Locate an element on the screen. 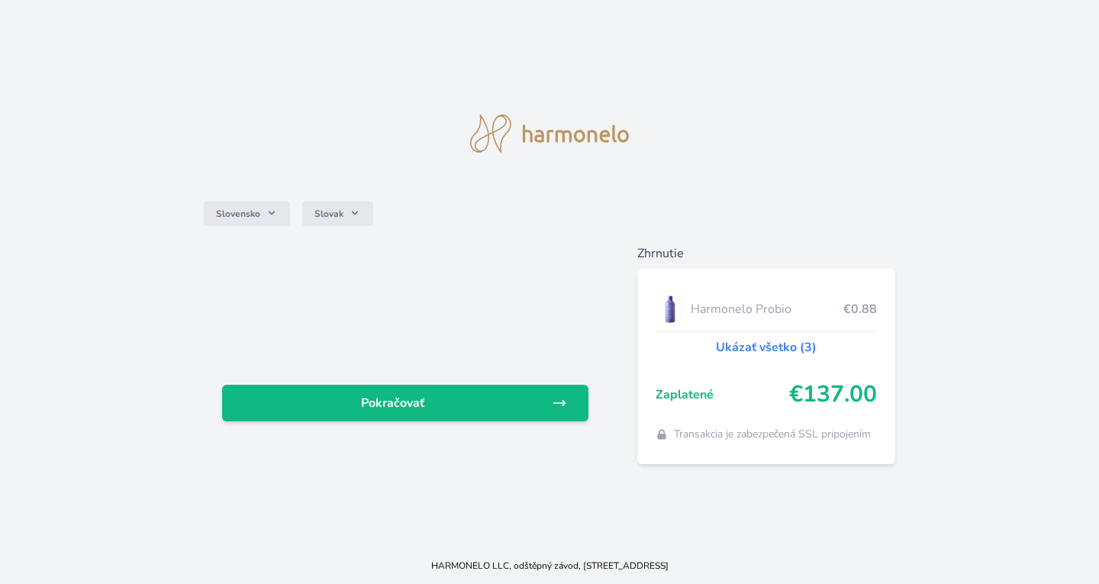 This screenshot has height=584, width=1099. span: Harmonelo Probio is located at coordinates (767, 309).